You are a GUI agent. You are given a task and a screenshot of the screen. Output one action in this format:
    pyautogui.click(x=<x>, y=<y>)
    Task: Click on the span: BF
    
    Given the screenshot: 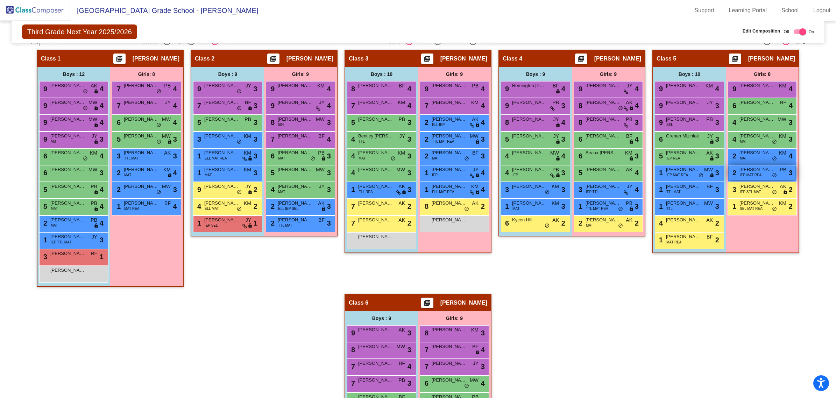 What is the action you would take?
    pyautogui.click(x=629, y=136)
    